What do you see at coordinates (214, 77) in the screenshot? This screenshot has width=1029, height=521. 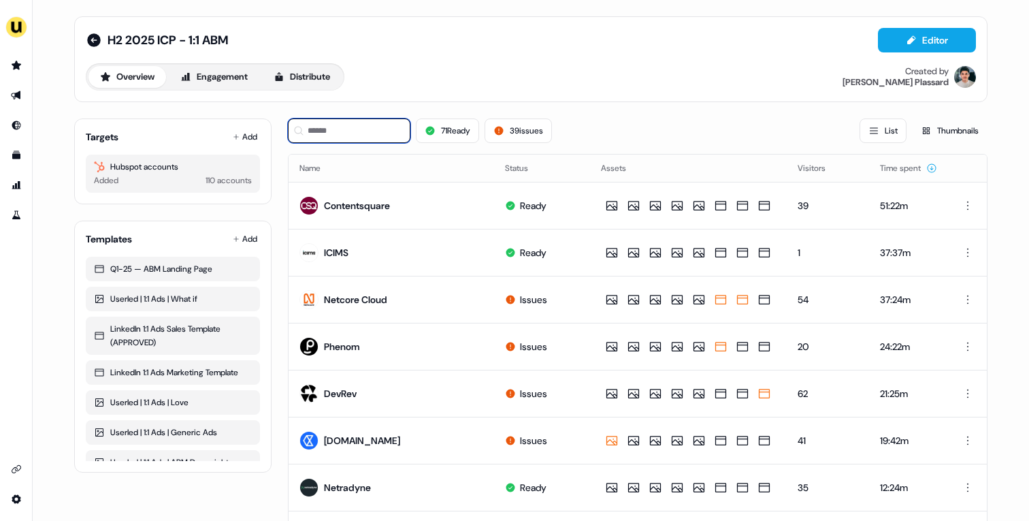 I see `a: Engagement` at bounding box center [214, 77].